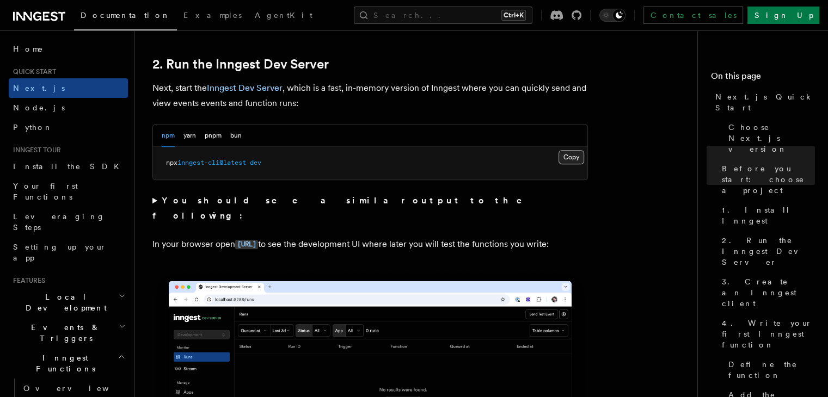  What do you see at coordinates (764, 102) in the screenshot?
I see `span: Next.js Quick Start` at bounding box center [764, 102].